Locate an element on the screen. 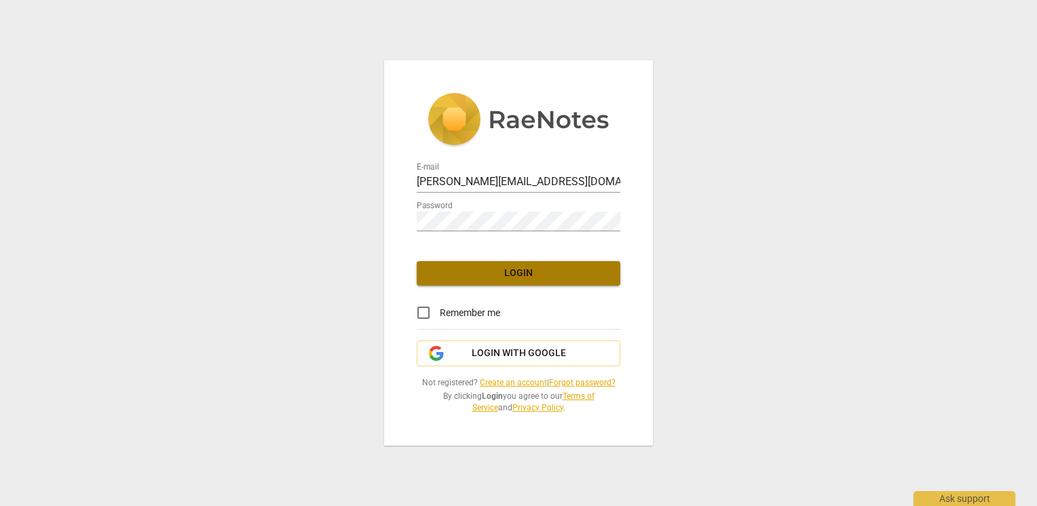  button: Login with Google is located at coordinates (519, 354).